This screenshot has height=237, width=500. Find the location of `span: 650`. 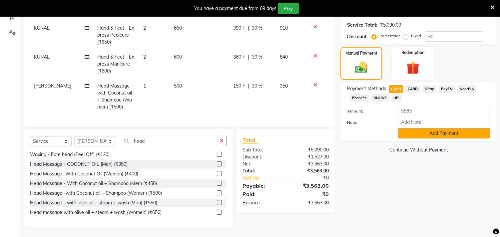

span: 650 is located at coordinates (178, 28).